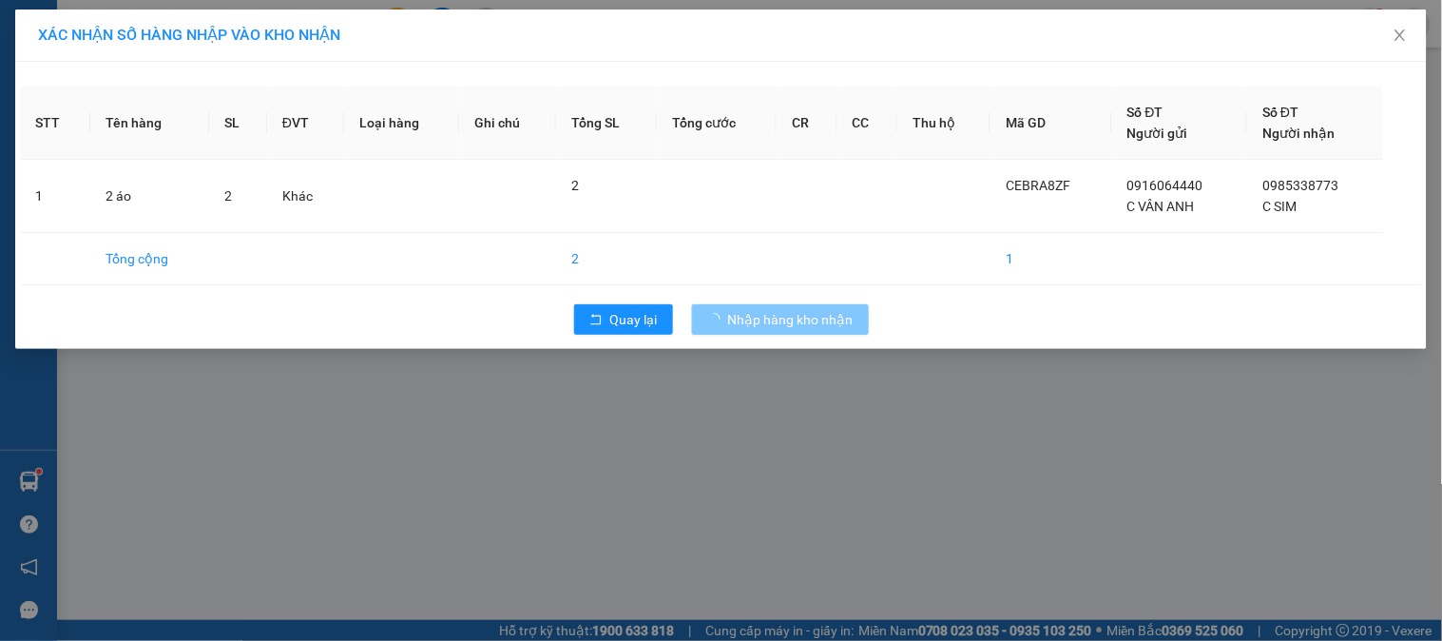 This screenshot has height=641, width=1442. Describe the element at coordinates (1166, 185) in the screenshot. I see `span: 0916064440` at that location.